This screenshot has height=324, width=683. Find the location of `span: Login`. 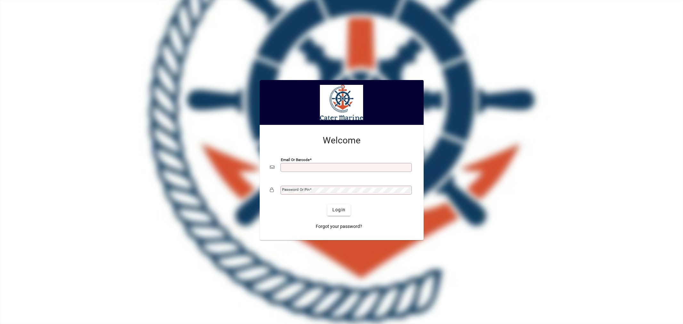

span: Login is located at coordinates (339, 210).